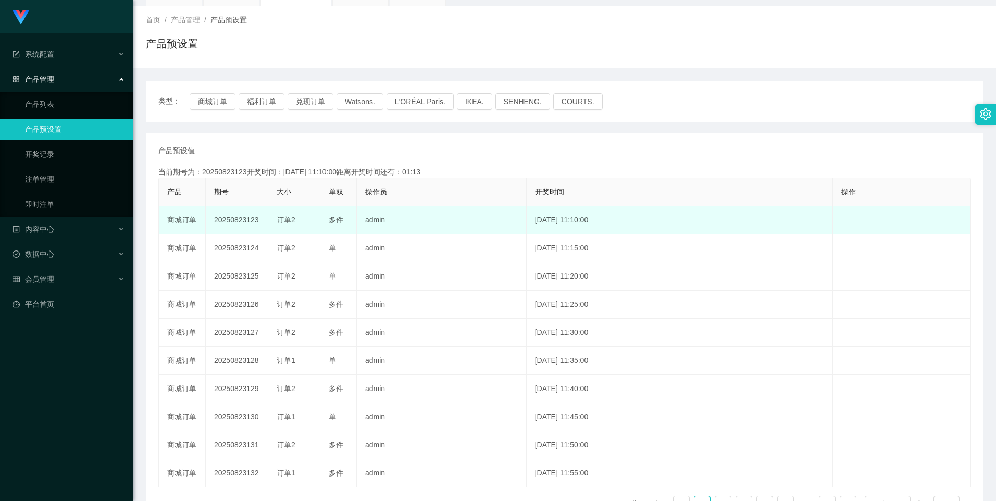  What do you see at coordinates (75, 179) in the screenshot?
I see `a: 注单管理` at bounding box center [75, 179].